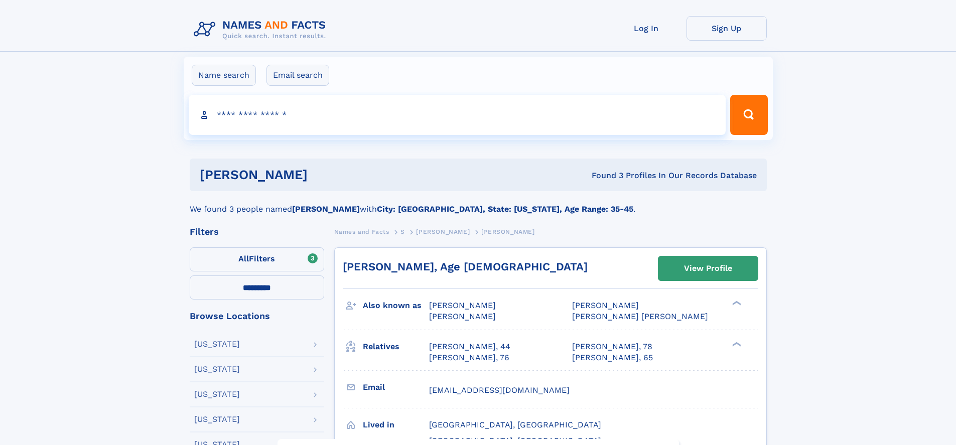 This screenshot has height=445, width=956. I want to click on div: Filters, so click(257, 232).